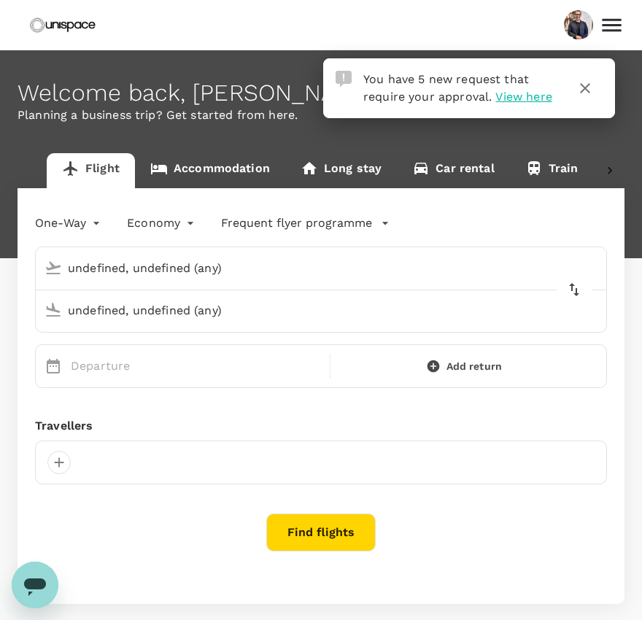  Describe the element at coordinates (210, 171) in the screenshot. I see `a: Accommodation` at that location.